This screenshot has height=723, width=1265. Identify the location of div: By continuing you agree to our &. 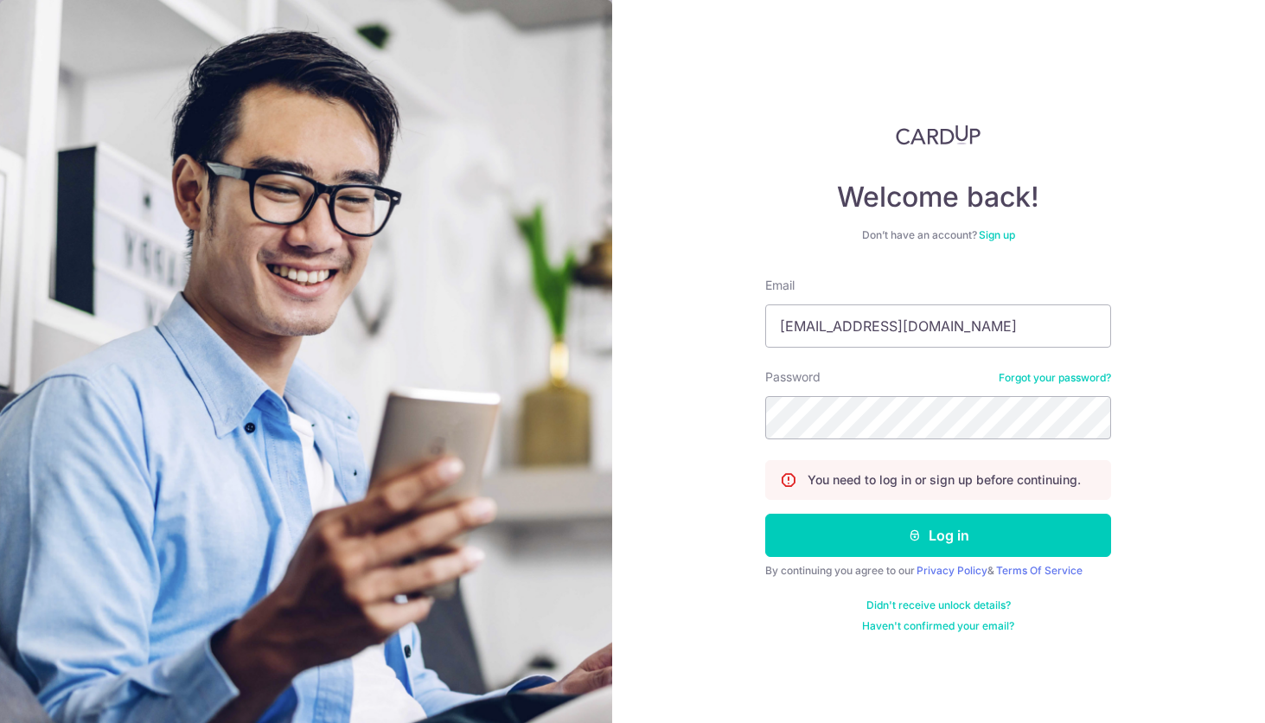
(938, 571).